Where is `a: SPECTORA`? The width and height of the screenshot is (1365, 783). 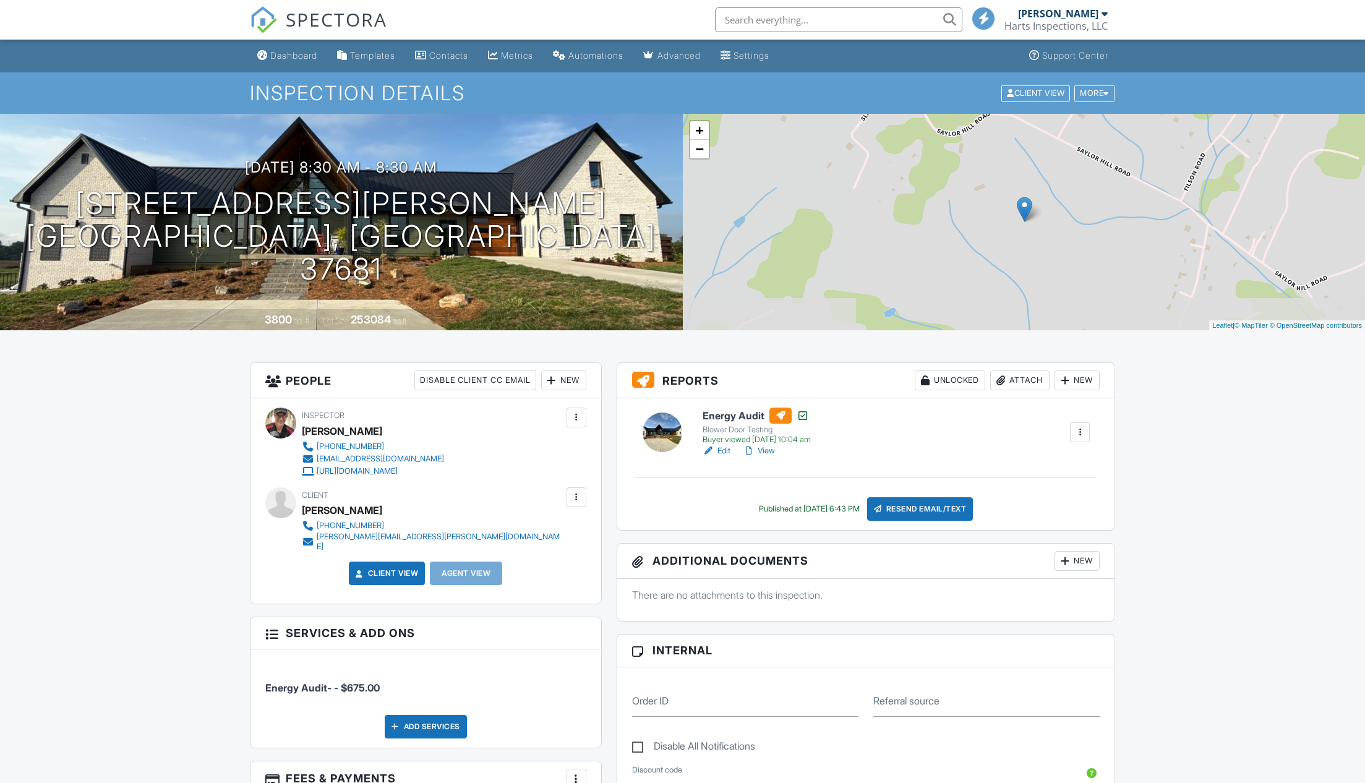
a: SPECTORA is located at coordinates (319, 30).